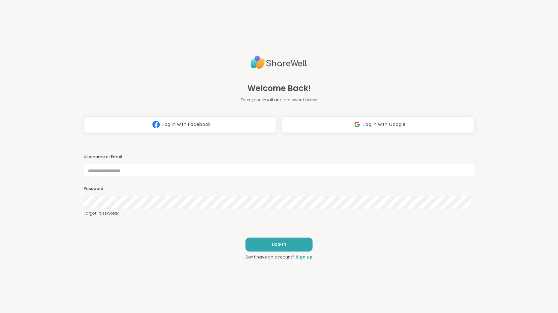 This screenshot has width=558, height=313. I want to click on button: LOG IN, so click(279, 244).